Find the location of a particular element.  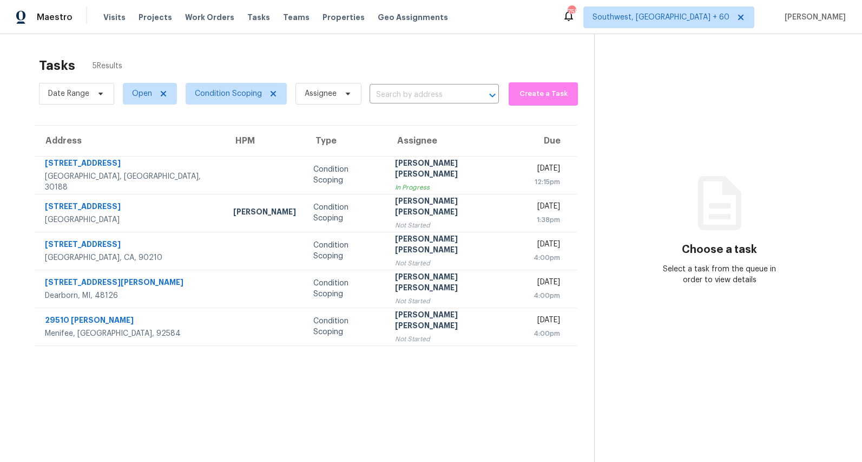

div: 755 is located at coordinates (572, 12).